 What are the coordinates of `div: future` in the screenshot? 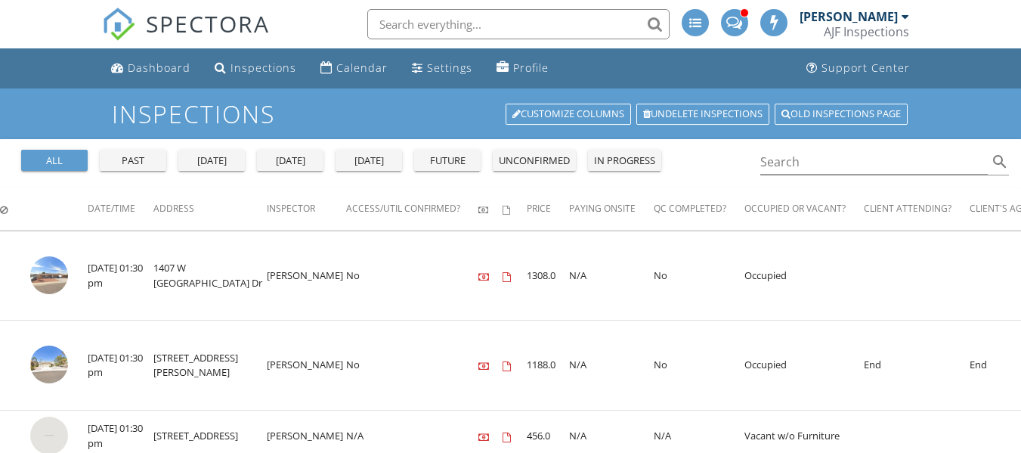 It's located at (448, 161).